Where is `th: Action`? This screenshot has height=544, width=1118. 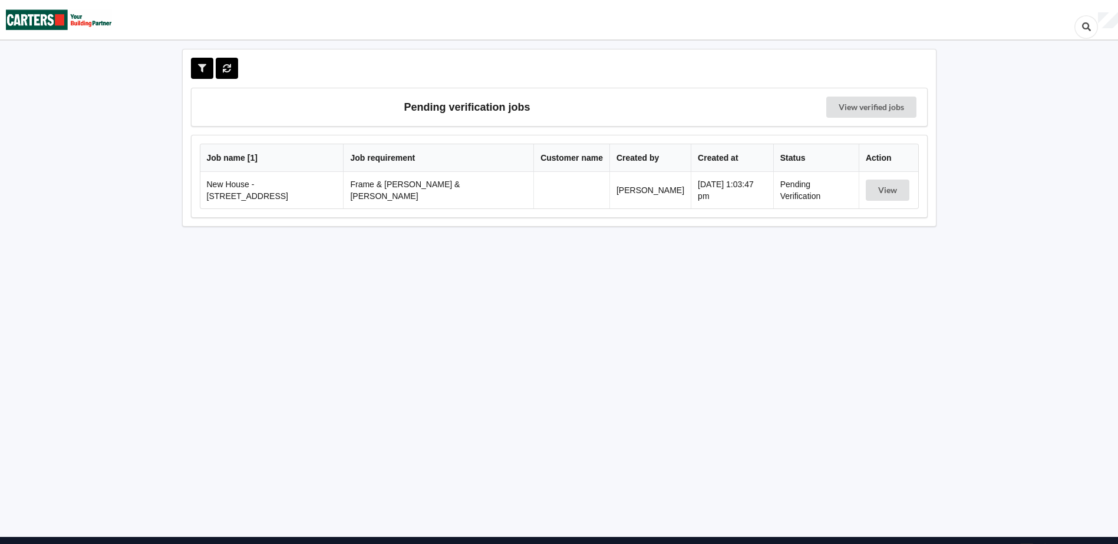
th: Action is located at coordinates (888, 158).